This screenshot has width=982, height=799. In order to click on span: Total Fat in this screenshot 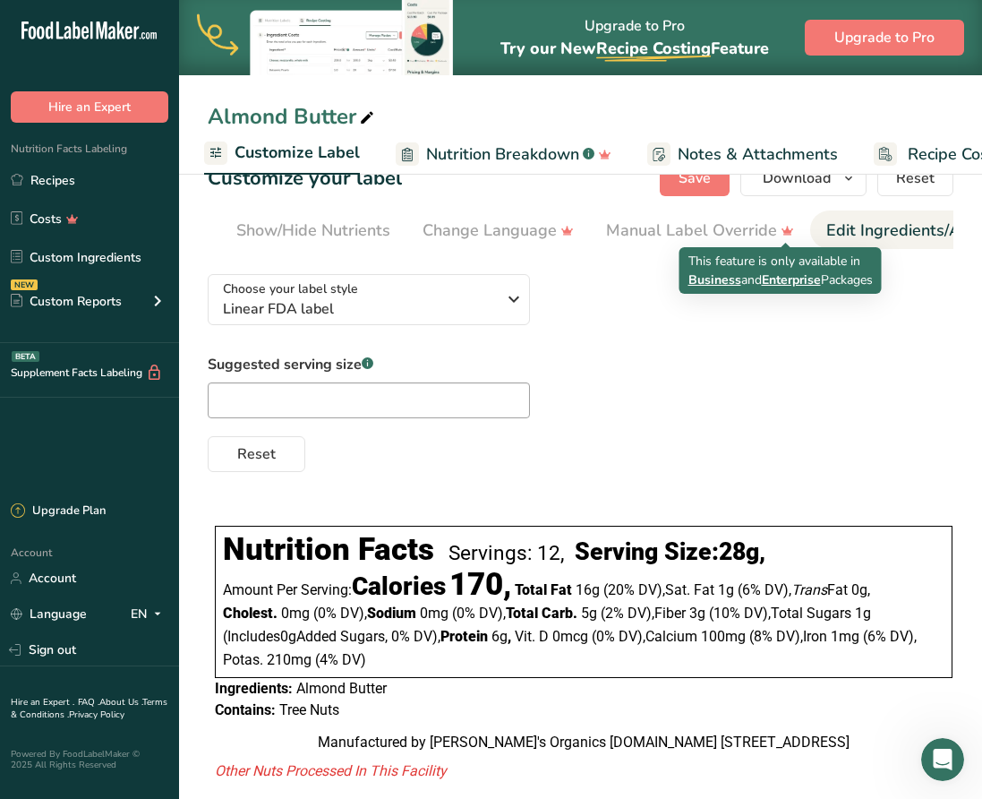, I will do `click(544, 589)`.